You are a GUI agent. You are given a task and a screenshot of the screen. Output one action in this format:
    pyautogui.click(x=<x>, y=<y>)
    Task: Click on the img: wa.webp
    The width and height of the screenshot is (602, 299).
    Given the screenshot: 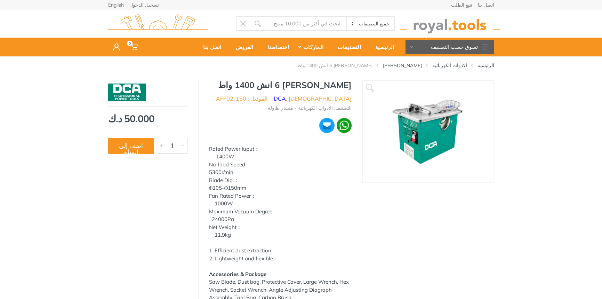 What is the action you would take?
    pyautogui.click(x=344, y=125)
    